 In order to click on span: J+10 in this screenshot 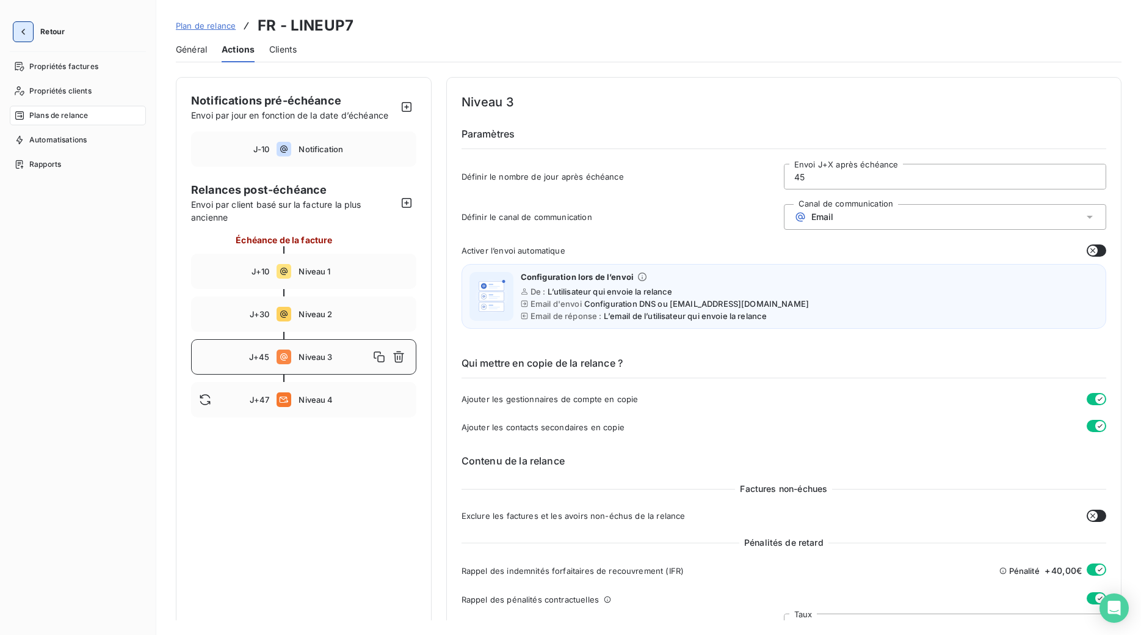, I will do `click(261, 271)`.